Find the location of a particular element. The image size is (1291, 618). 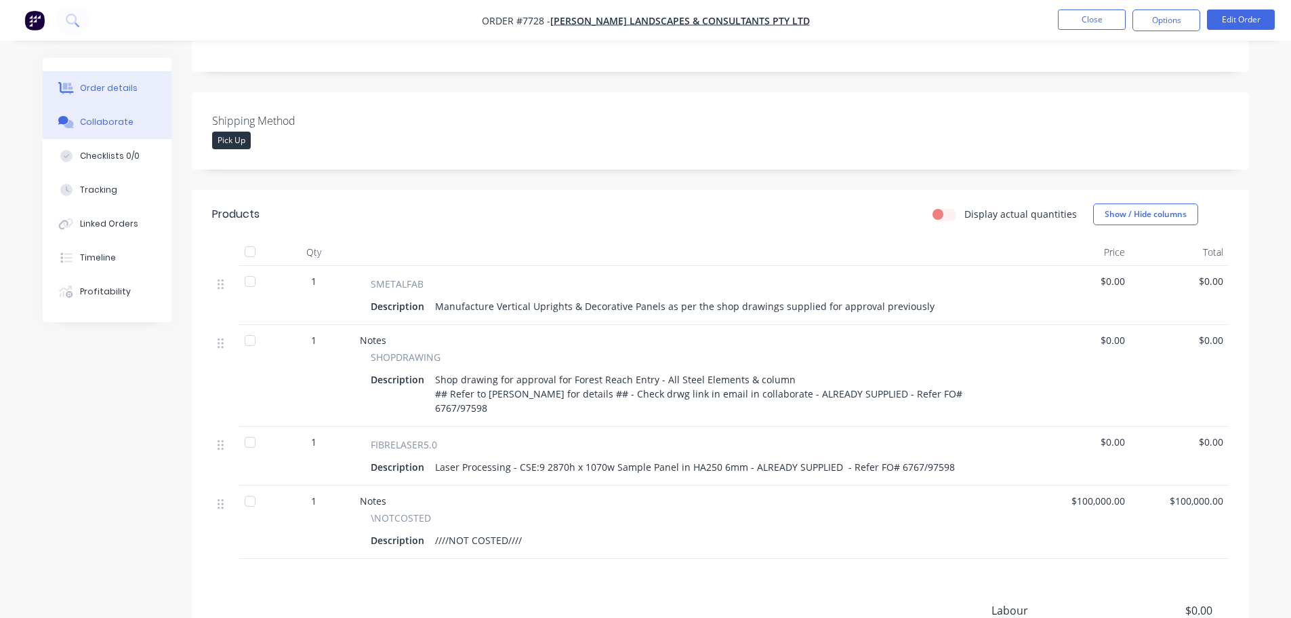

span: \NOTCOSTED is located at coordinates (401, 517).